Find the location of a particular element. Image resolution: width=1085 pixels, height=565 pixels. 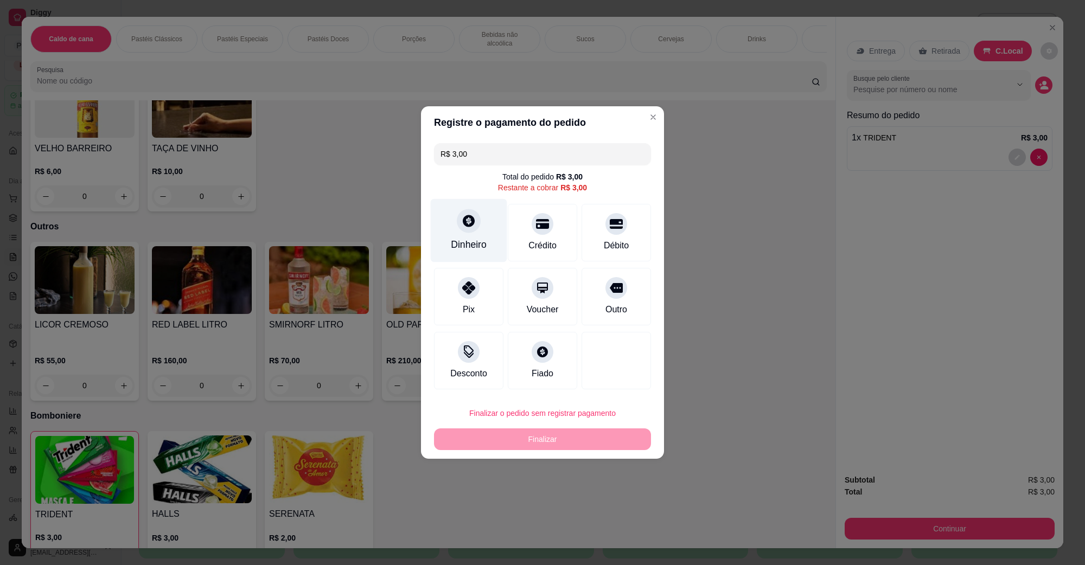

div: Pix is located at coordinates (469, 310).